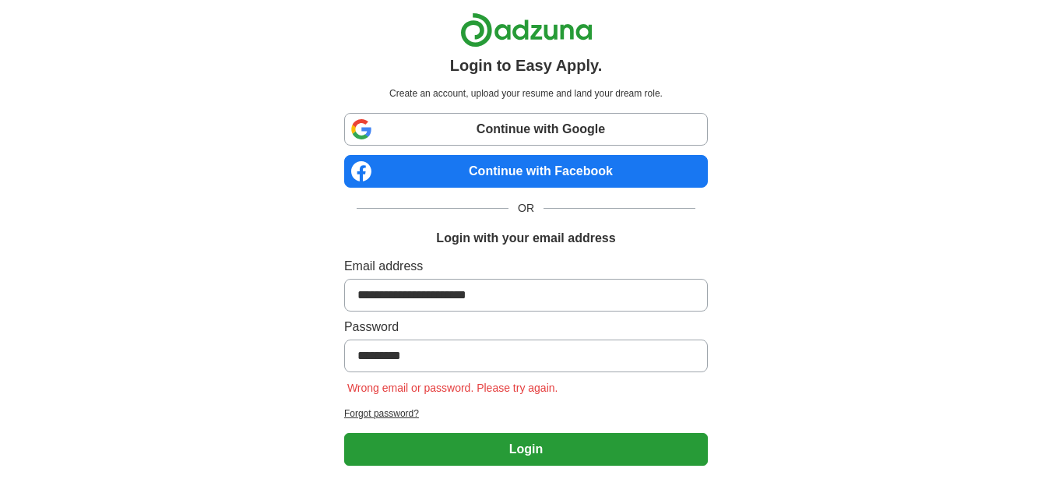 The image size is (1052, 493). What do you see at coordinates (526, 30) in the screenshot?
I see `img: Adzuna logo` at bounding box center [526, 30].